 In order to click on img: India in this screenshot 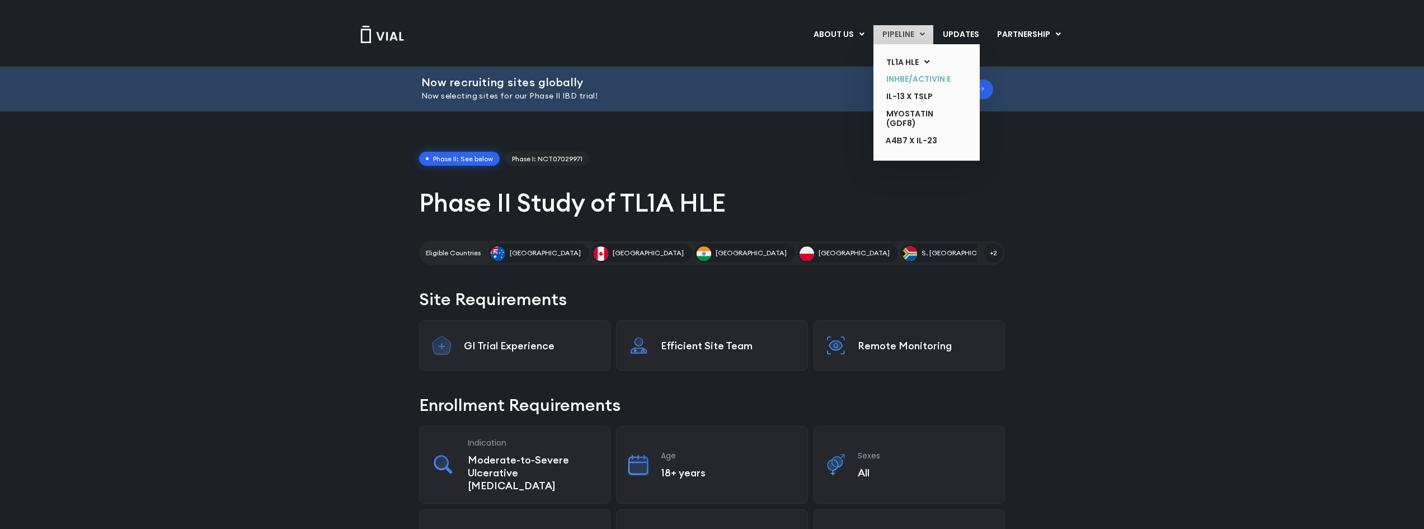, I will do `click(704, 253)`.